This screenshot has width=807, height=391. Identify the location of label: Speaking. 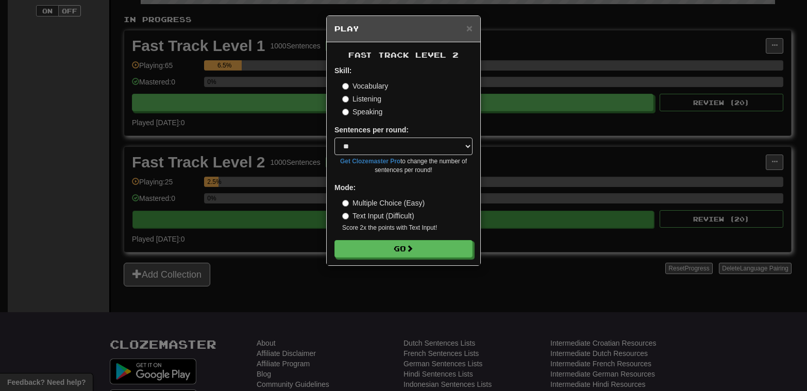
(362, 112).